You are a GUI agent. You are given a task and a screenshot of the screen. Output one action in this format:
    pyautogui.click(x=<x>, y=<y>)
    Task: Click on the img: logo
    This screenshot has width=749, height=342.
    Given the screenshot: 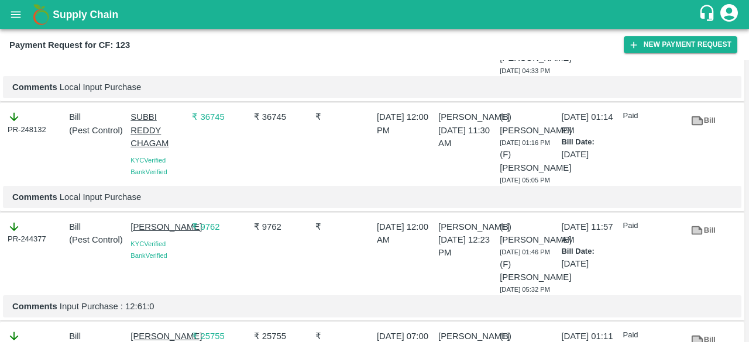 What is the action you would take?
    pyautogui.click(x=41, y=15)
    